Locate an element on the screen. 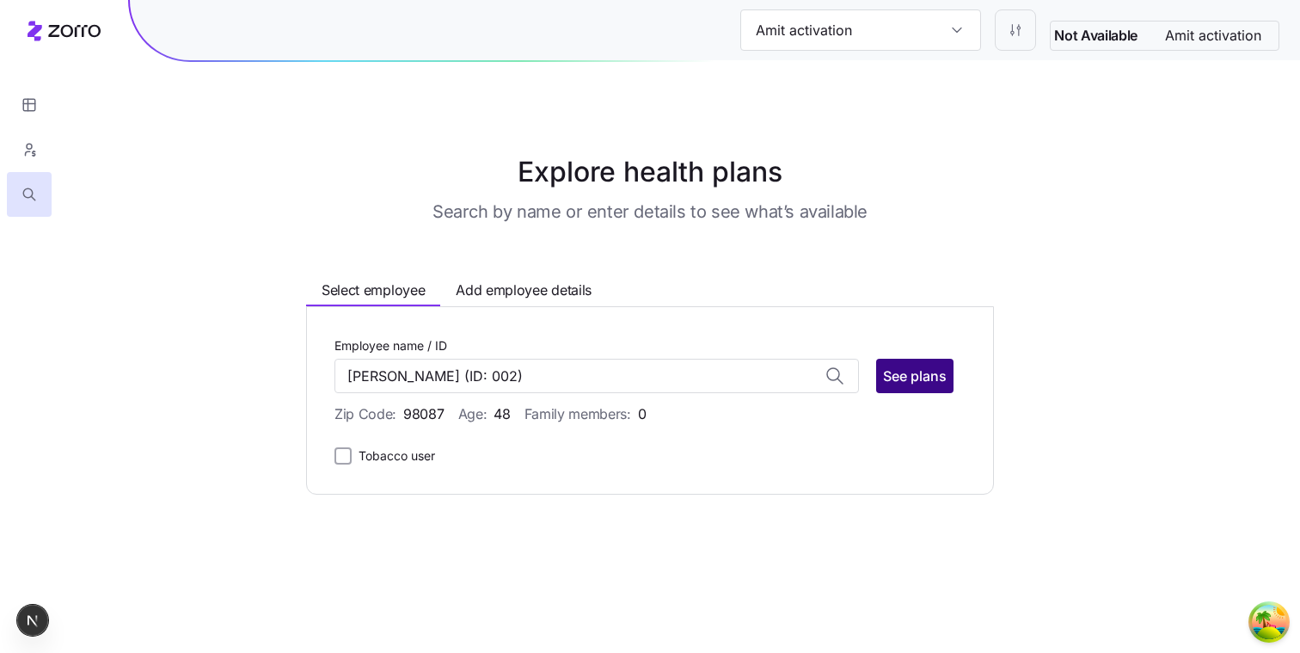  span: Age: is located at coordinates (484, 414).